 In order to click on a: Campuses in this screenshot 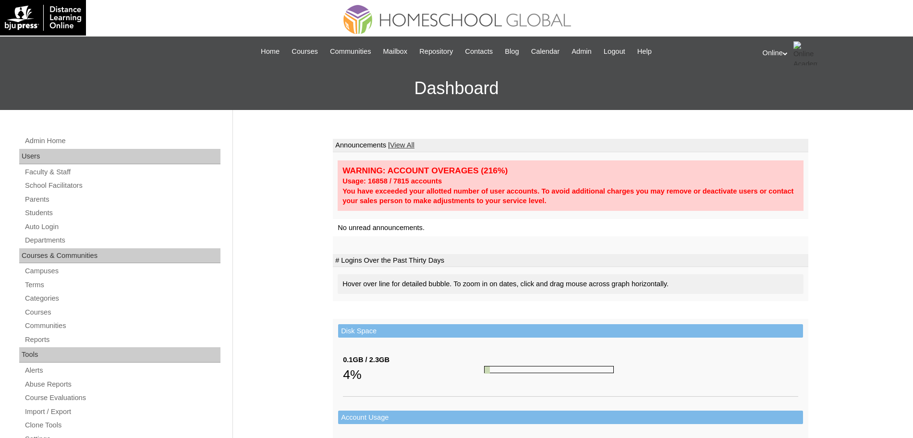, I will do `click(122, 271)`.